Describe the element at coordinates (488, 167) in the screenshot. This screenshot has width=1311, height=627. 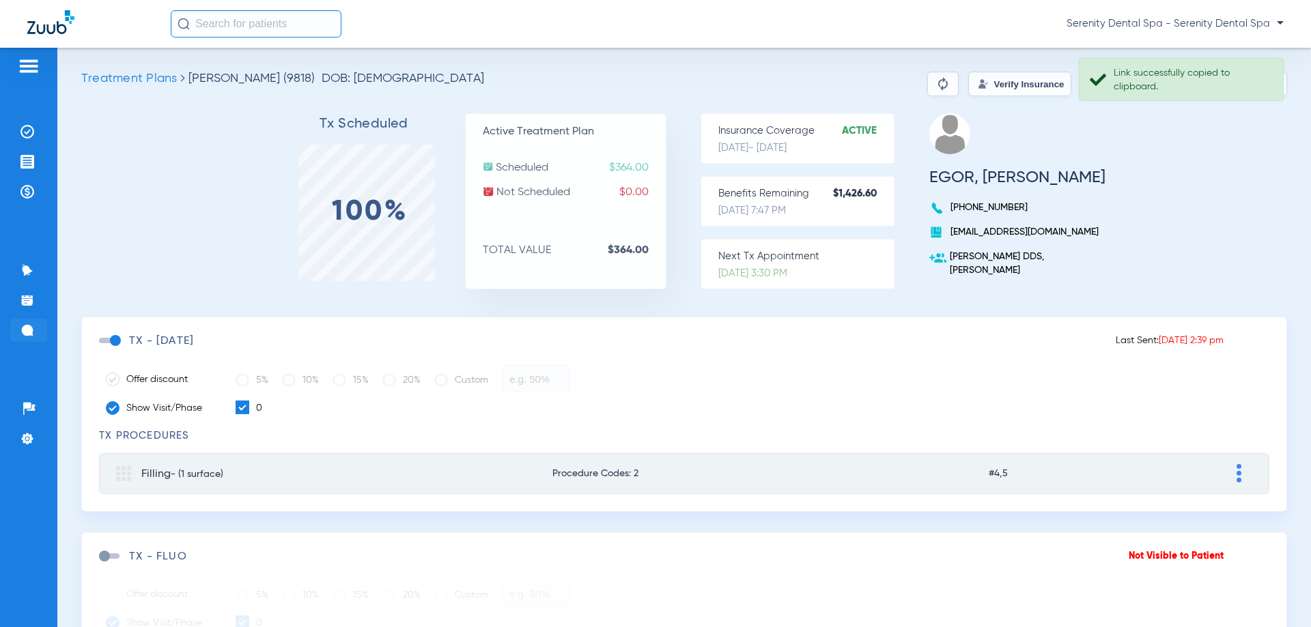
I see `img: scheduled.svg` at that location.